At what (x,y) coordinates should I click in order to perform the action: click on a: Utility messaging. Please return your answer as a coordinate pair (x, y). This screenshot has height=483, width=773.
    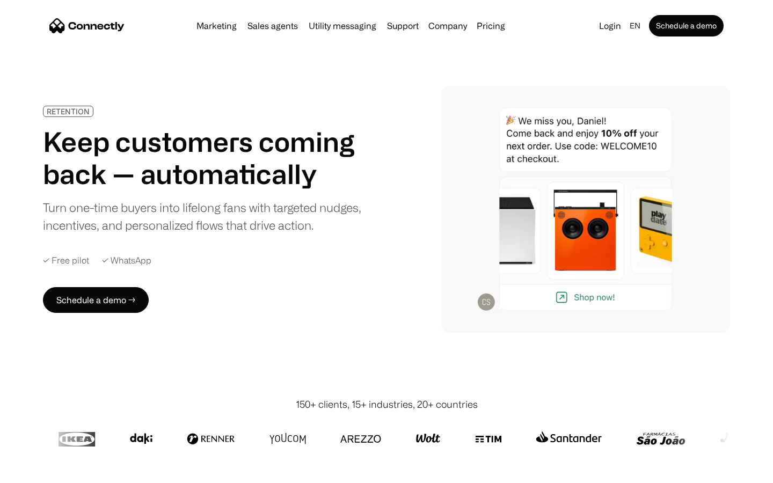
    Looking at the image, I should click on (342, 26).